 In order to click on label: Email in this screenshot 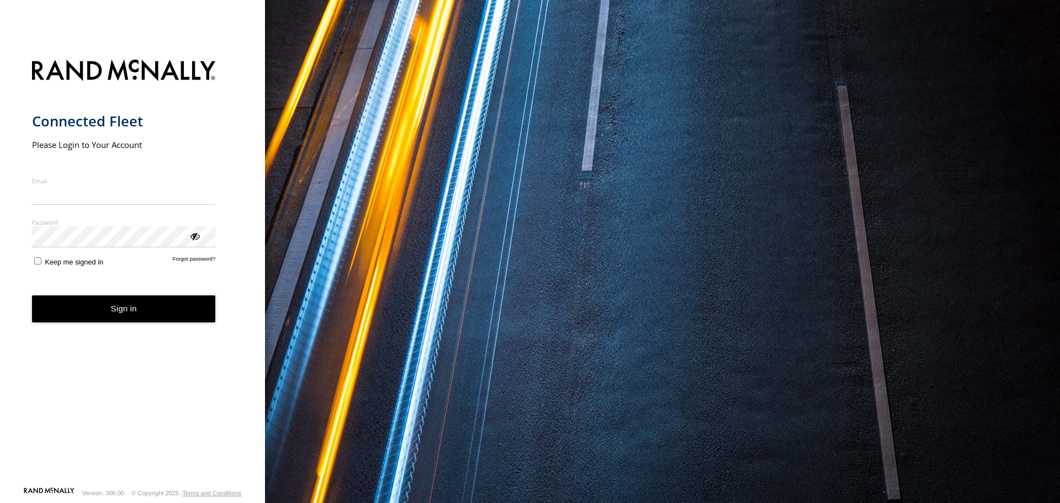, I will do `click(124, 181)`.